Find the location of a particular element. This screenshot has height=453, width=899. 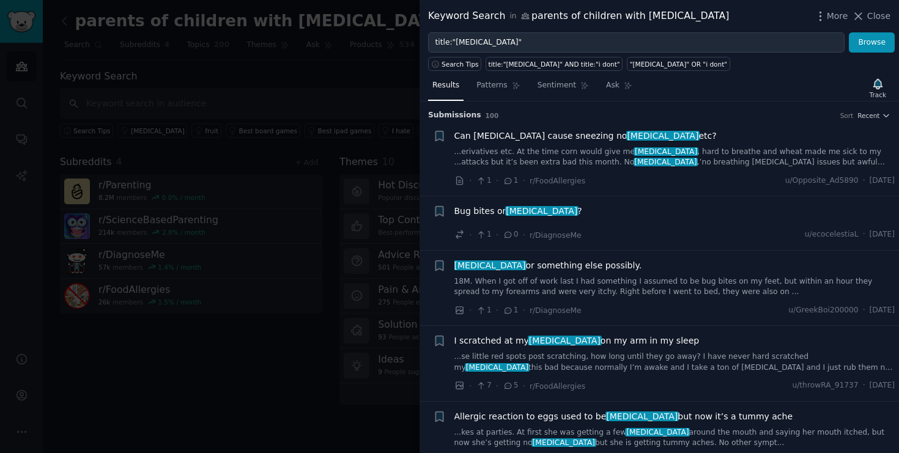

a: Sentiment is located at coordinates (563, 88).